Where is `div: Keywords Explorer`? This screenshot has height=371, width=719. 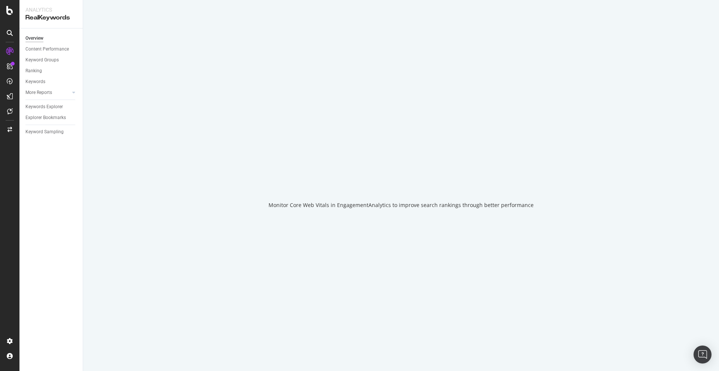 div: Keywords Explorer is located at coordinates (44, 107).